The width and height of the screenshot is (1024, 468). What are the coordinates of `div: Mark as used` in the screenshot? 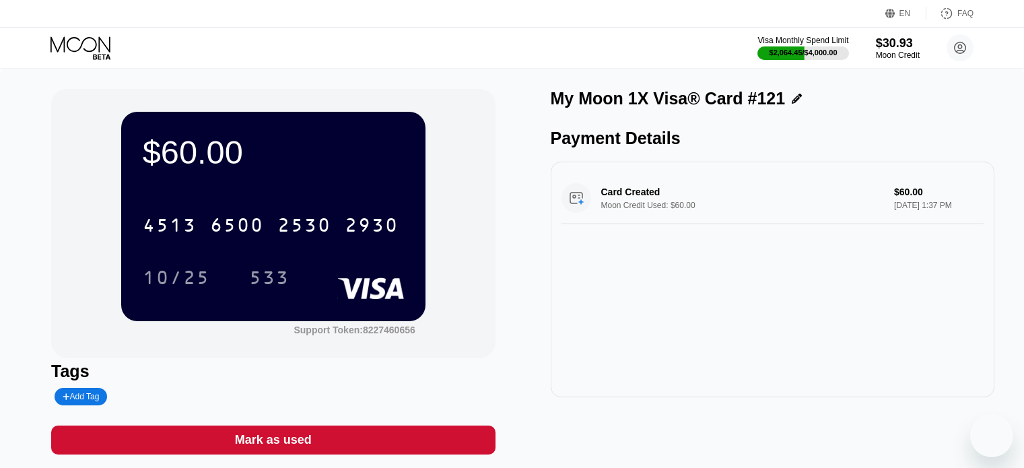 It's located at (273, 440).